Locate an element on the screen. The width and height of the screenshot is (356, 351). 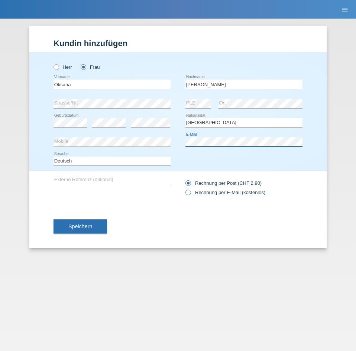
label: Rechnung per Post (CHF 2.90) is located at coordinates (224, 183).